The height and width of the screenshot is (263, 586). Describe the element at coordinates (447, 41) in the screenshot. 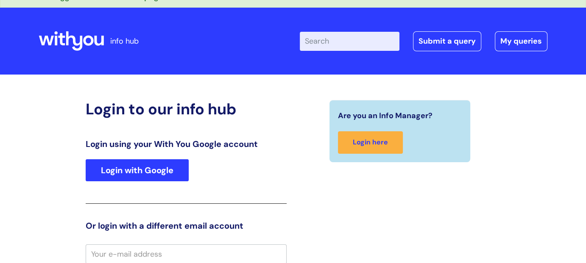

I see `a: Submit a query` at that location.